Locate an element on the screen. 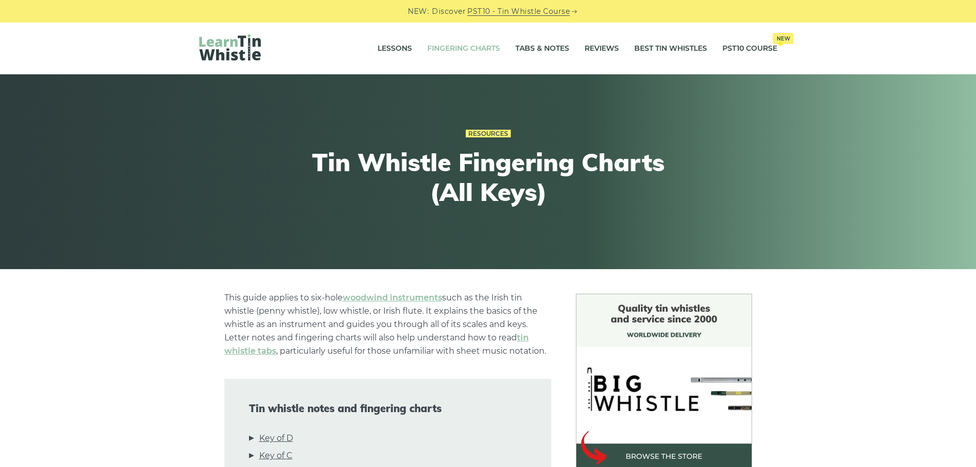 This screenshot has width=976, height=467. a: Lessons is located at coordinates (395, 49).